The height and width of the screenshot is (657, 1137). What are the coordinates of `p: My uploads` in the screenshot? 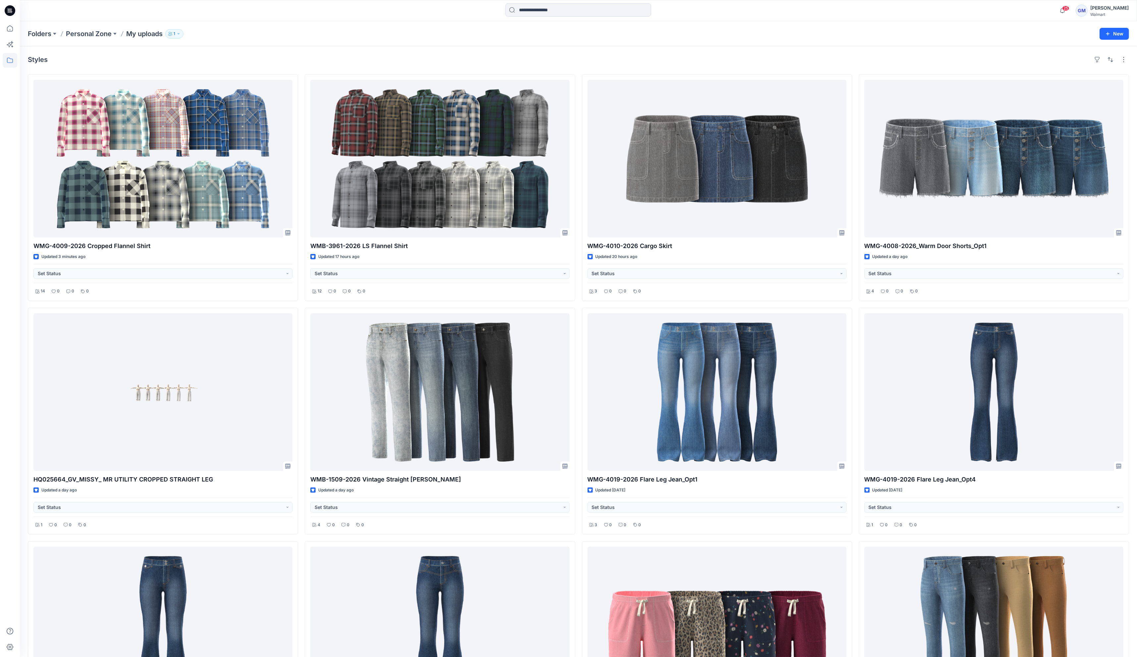 It's located at (144, 34).